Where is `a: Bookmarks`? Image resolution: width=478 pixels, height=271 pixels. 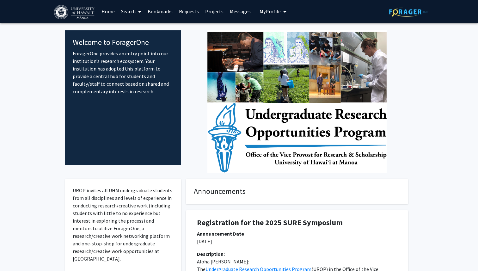 a: Bookmarks is located at coordinates (160, 11).